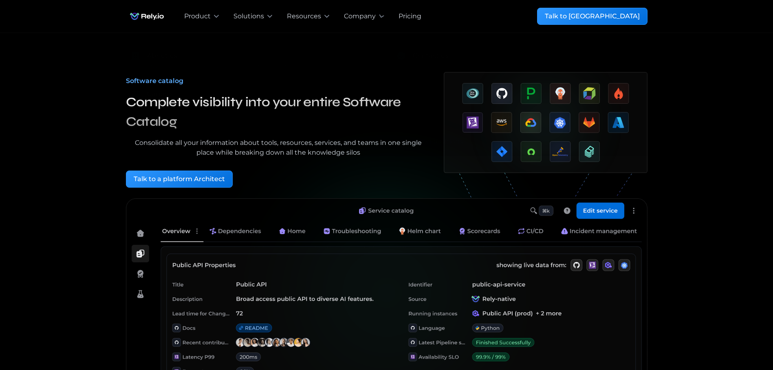  What do you see at coordinates (487, 66) in the screenshot?
I see `div: Our team is always happy to answer your questions.` at bounding box center [487, 66].